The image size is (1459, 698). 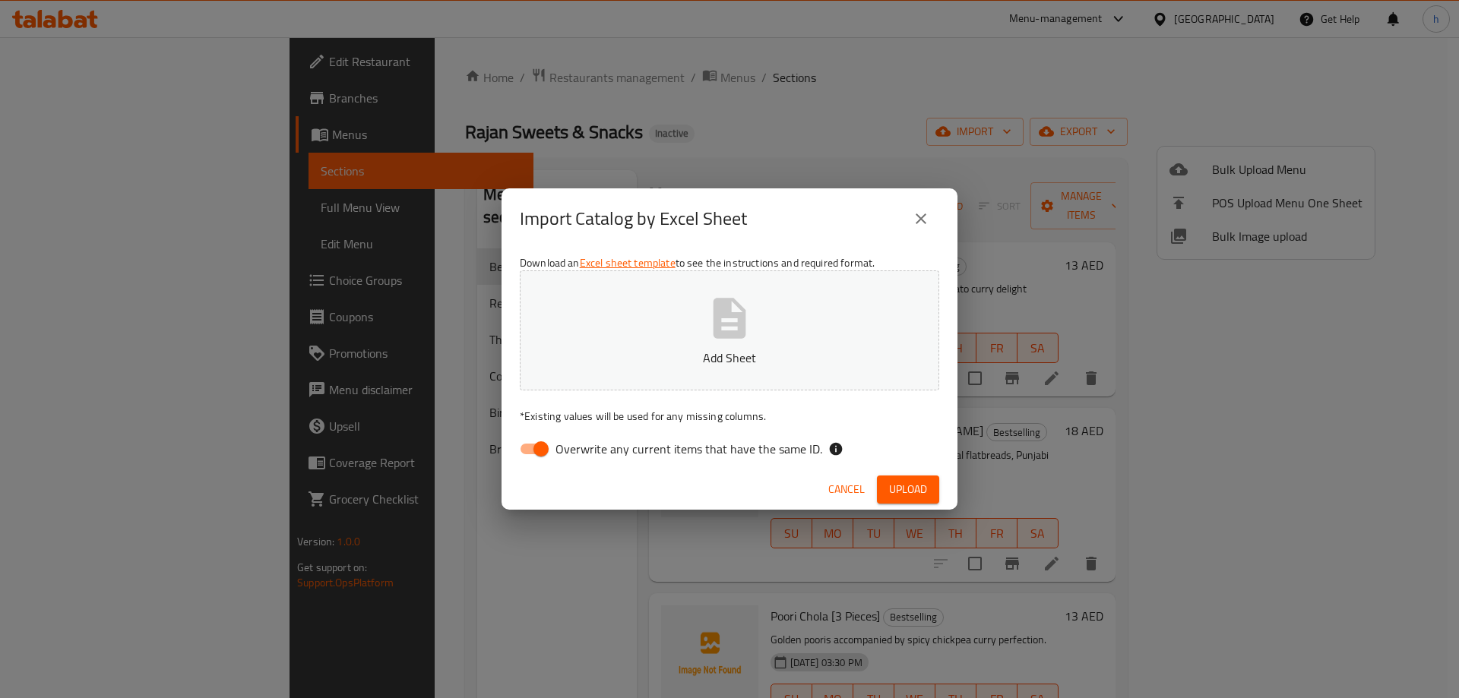 What do you see at coordinates (628, 263) in the screenshot?
I see `a: Excel sheet template` at bounding box center [628, 263].